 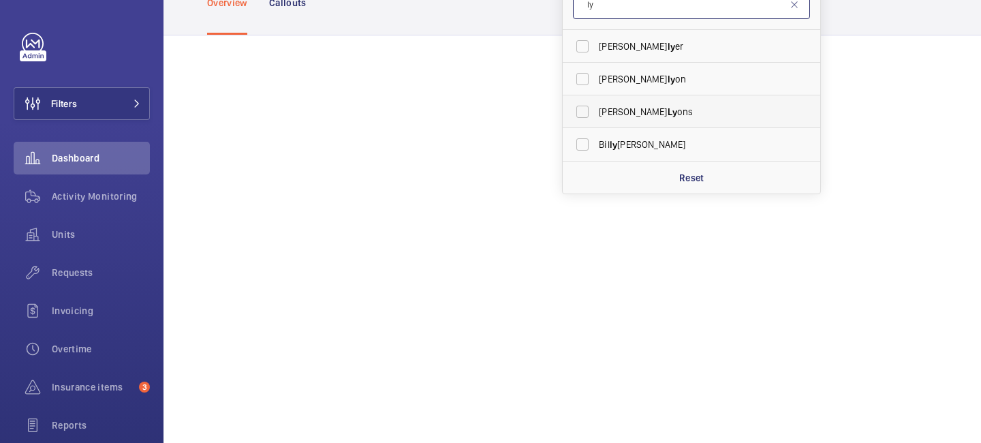 I want to click on span: Filters, so click(x=64, y=104).